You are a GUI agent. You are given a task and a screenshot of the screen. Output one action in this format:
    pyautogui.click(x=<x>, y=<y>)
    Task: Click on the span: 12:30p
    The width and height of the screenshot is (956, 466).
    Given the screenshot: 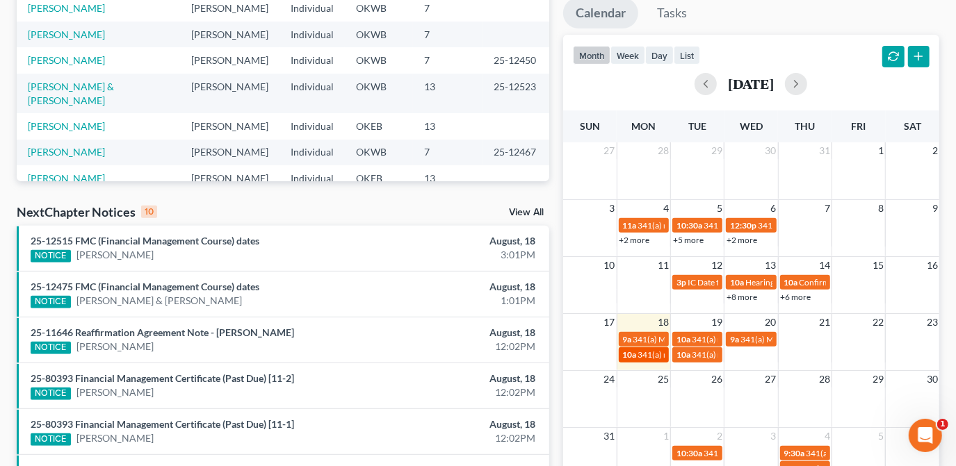 What is the action you would take?
    pyautogui.click(x=743, y=225)
    